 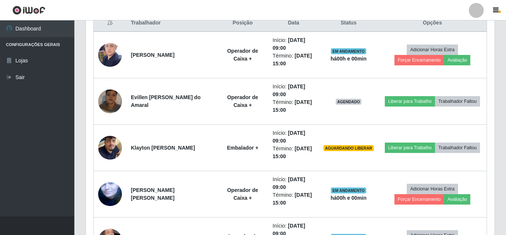 I want to click on th: Data, so click(x=293, y=23).